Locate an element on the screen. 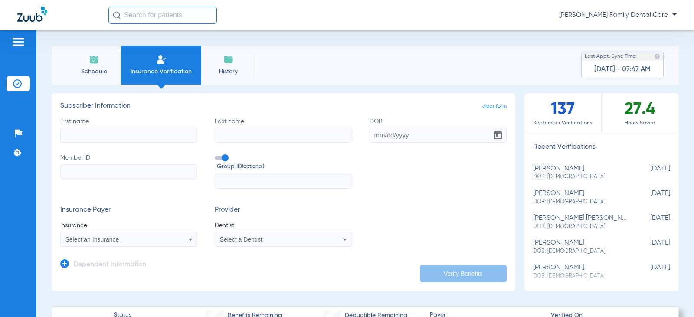 This screenshot has height=317, width=694. h3: Recent Verifications is located at coordinates (601, 147).